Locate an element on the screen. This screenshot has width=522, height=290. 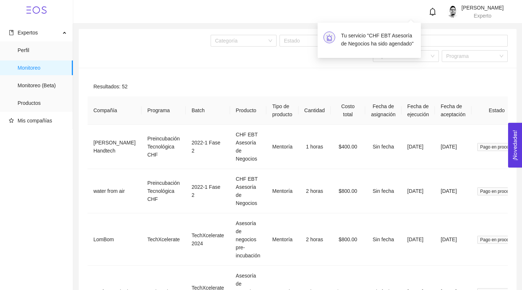
td: TechXcelerate is located at coordinates (163, 239).